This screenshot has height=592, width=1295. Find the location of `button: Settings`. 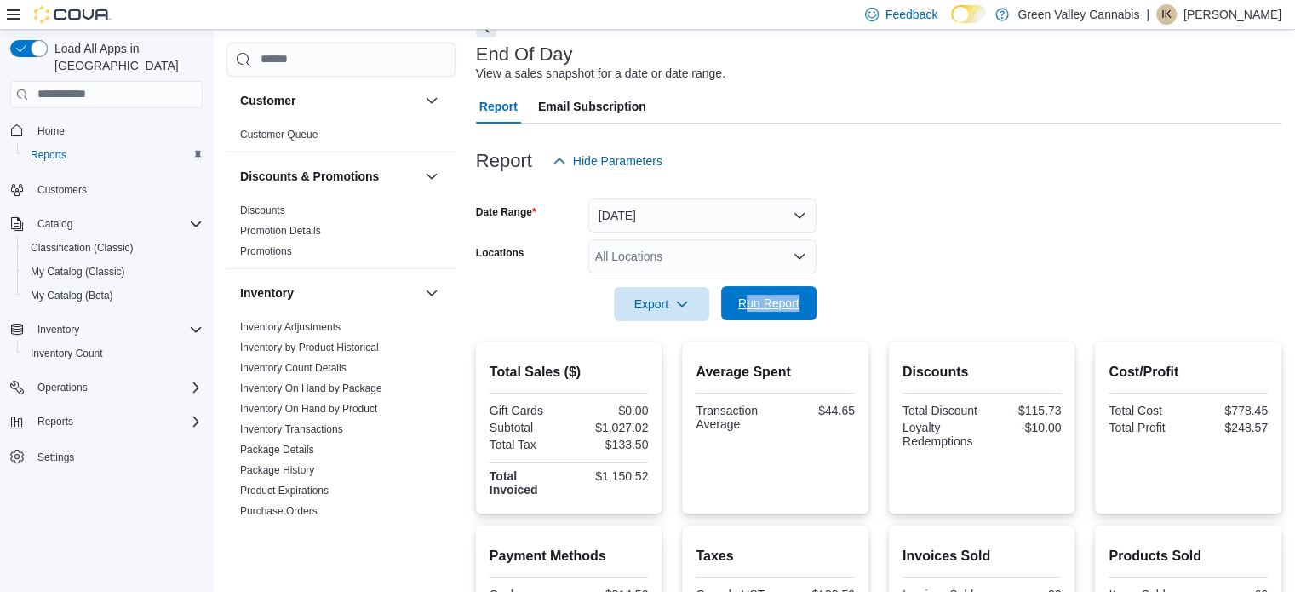

button: Settings is located at coordinates (106, 456).